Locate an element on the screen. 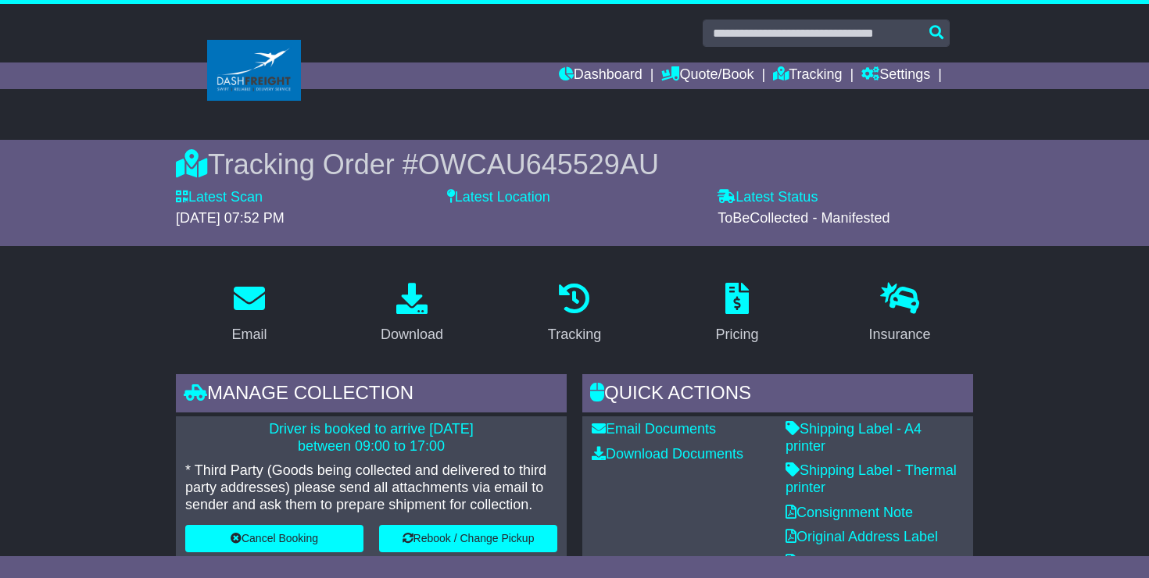 The height and width of the screenshot is (578, 1149). button: Cancel Booking is located at coordinates (274, 539).